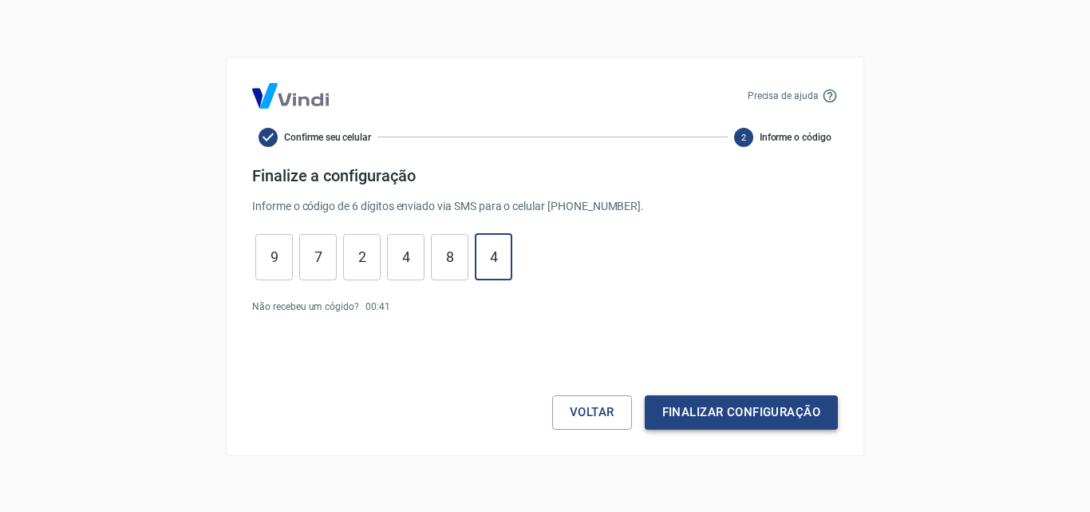 Image resolution: width=1090 pixels, height=512 pixels. I want to click on p: Precisa de ajuda, so click(783, 96).